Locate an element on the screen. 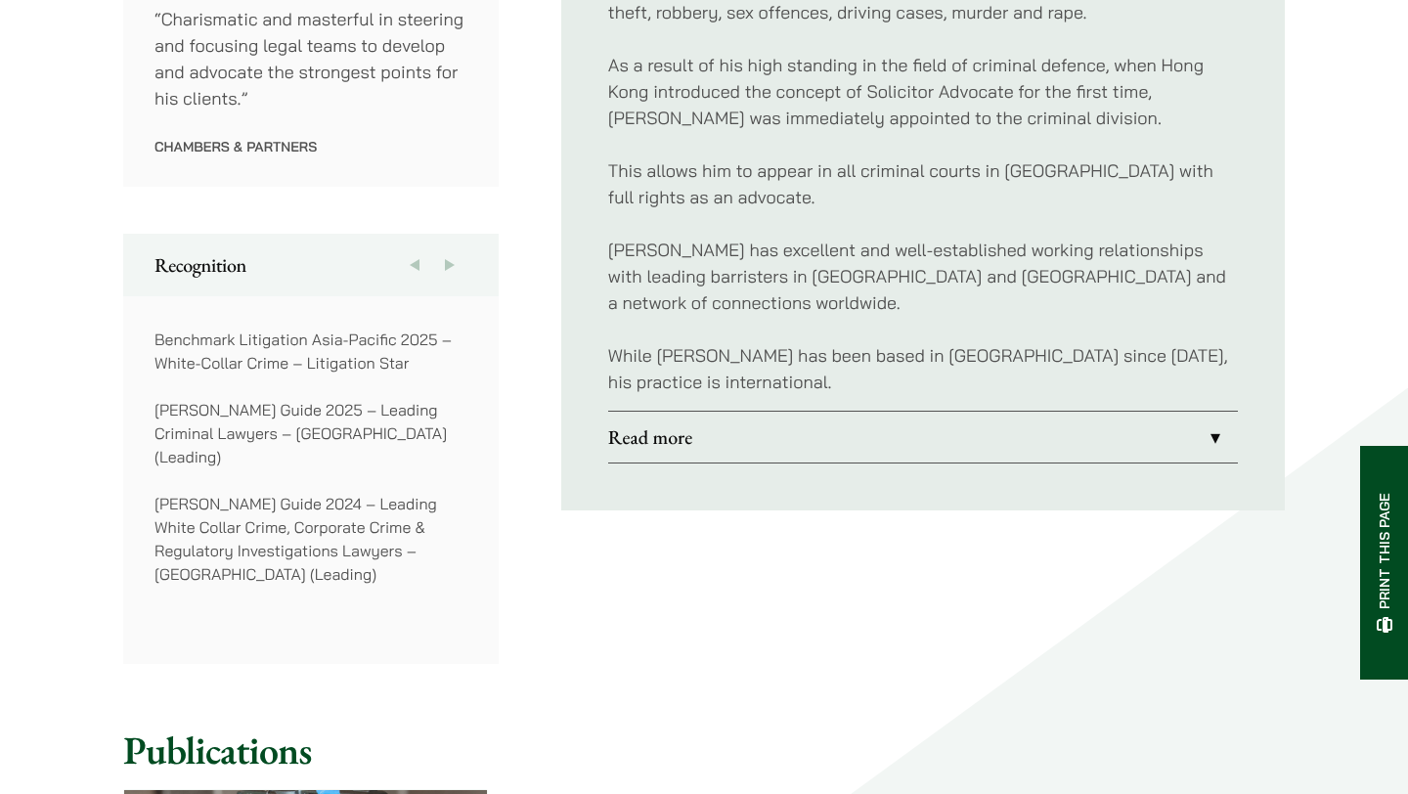  h2: Publications is located at coordinates (704, 750).